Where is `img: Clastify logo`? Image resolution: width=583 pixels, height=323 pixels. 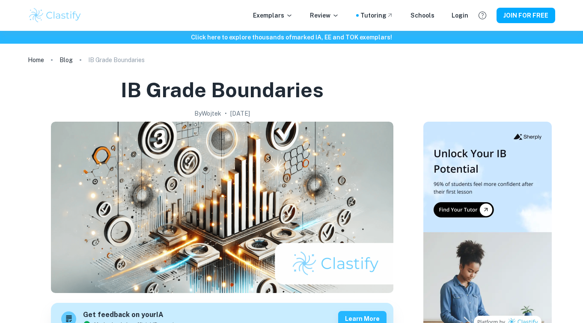
img: Clastify logo is located at coordinates (55, 15).